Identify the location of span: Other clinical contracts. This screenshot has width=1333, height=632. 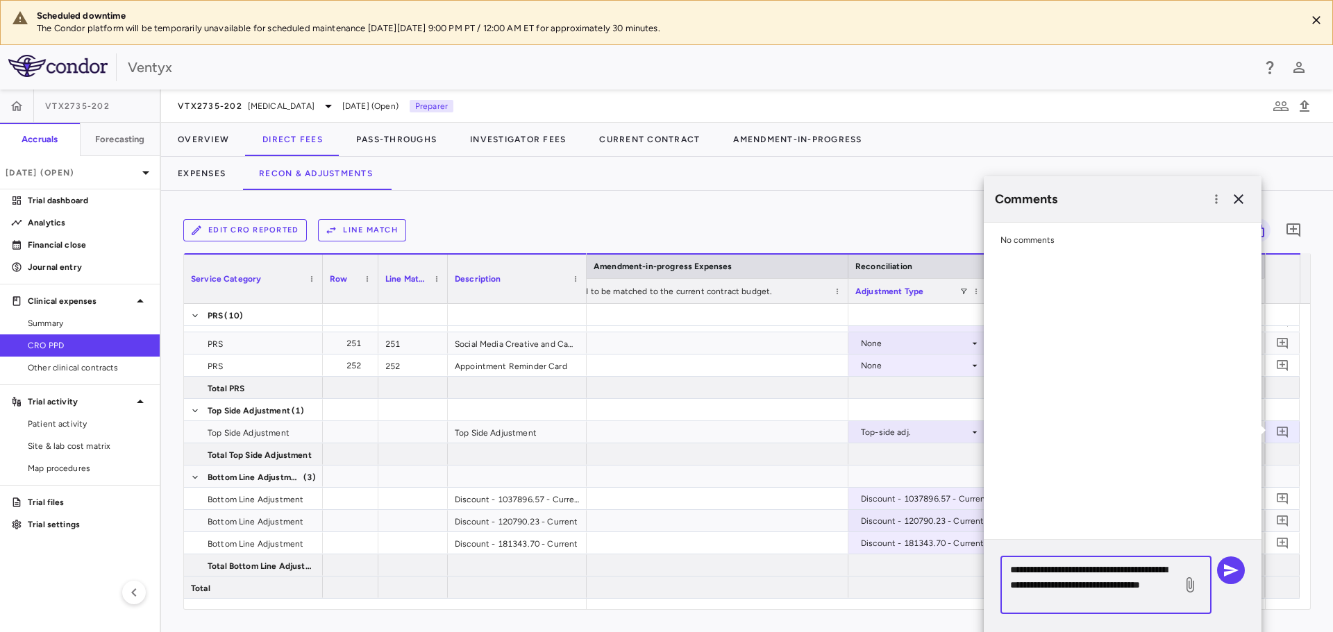
(88, 368).